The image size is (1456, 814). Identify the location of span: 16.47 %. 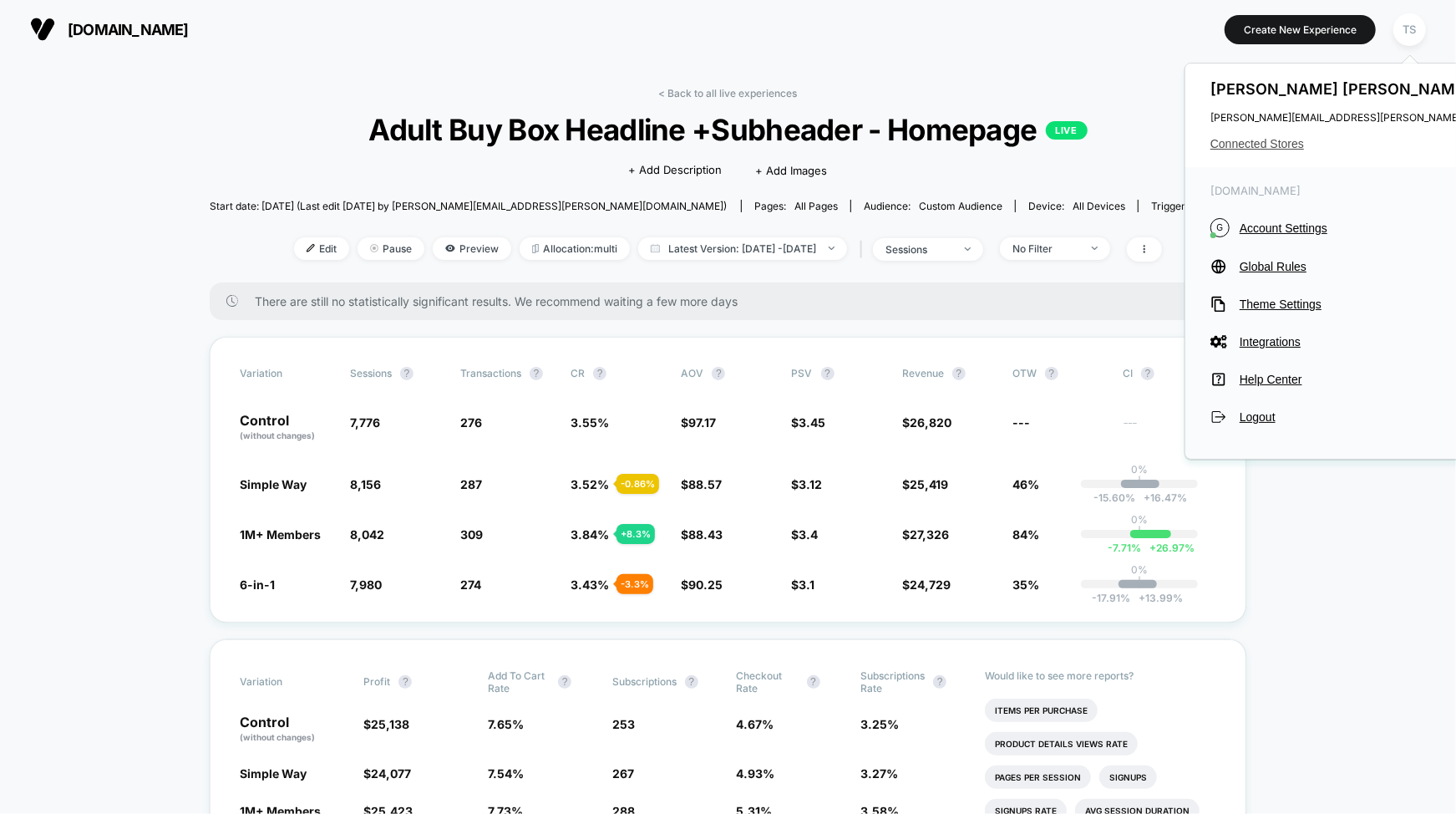
(1161, 497).